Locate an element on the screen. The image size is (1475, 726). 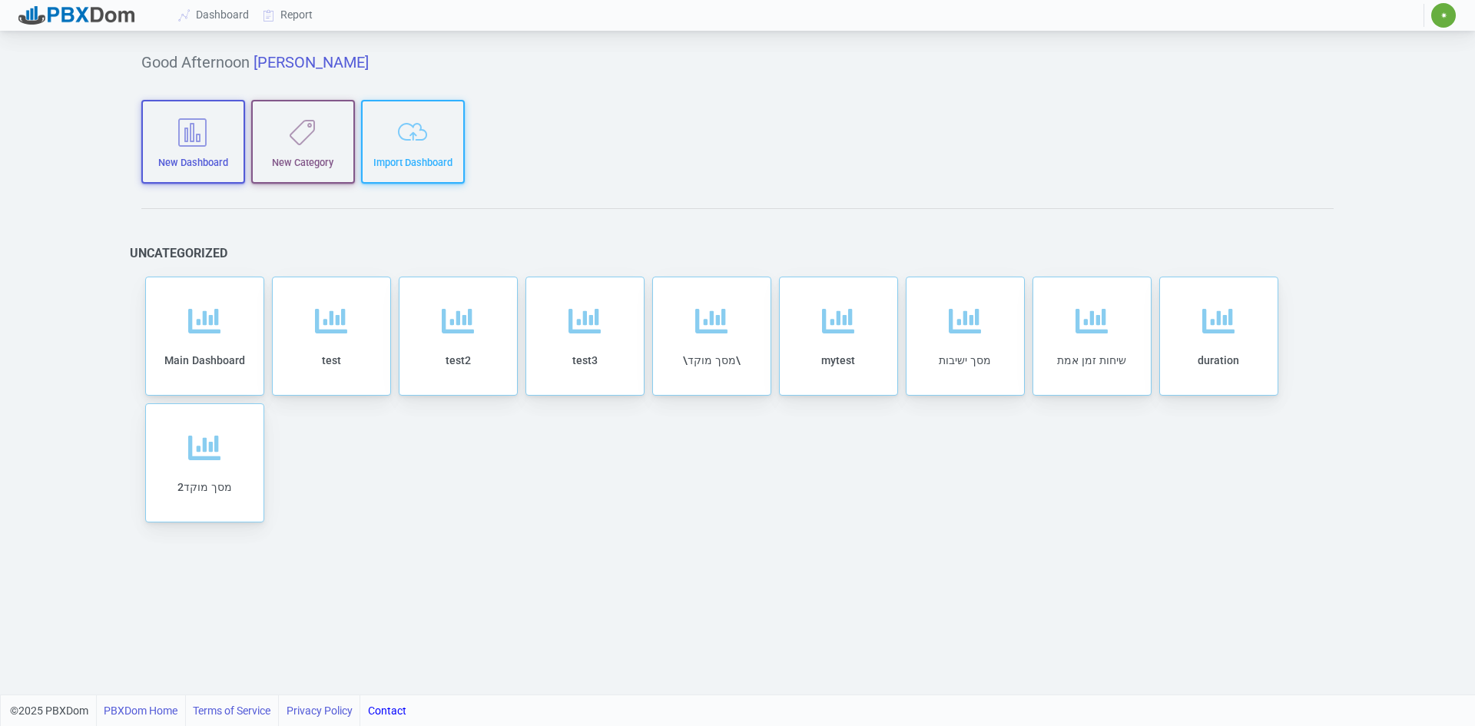
button: New Category is located at coordinates (303, 141).